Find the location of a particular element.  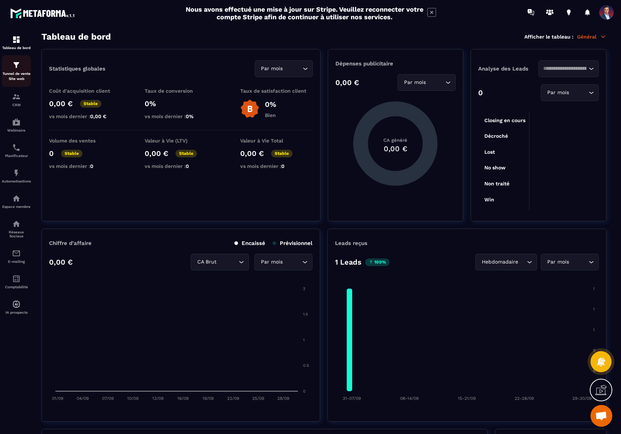

span: 0% is located at coordinates (190, 116).